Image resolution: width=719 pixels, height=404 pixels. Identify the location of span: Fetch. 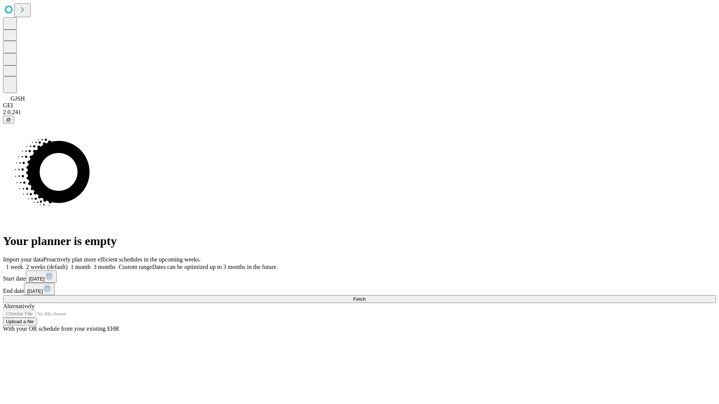
(359, 299).